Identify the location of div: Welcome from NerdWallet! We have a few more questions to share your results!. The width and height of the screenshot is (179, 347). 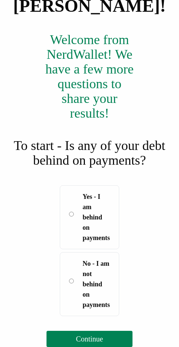
(89, 77).